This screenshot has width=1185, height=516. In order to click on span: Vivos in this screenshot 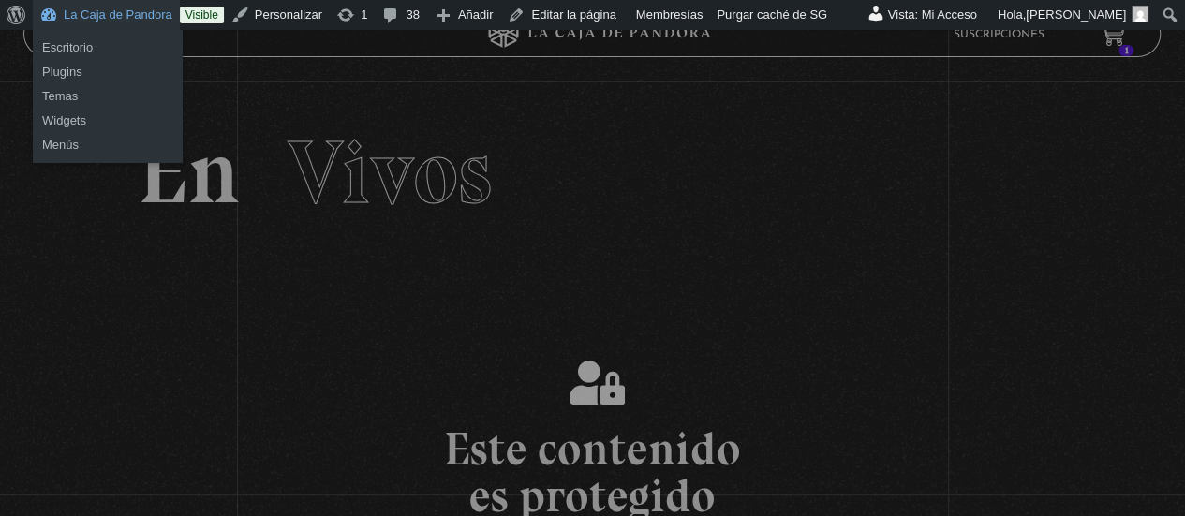, I will do `click(390, 172)`.